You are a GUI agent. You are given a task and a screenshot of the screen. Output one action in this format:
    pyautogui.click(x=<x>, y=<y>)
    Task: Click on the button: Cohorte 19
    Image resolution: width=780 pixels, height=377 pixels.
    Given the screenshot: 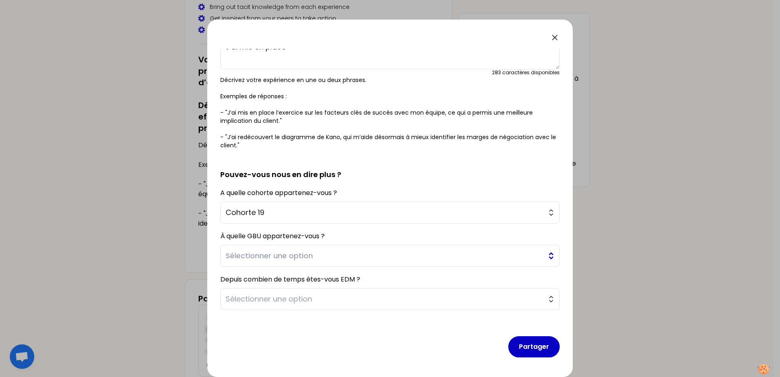 What is the action you would take?
    pyautogui.click(x=390, y=213)
    